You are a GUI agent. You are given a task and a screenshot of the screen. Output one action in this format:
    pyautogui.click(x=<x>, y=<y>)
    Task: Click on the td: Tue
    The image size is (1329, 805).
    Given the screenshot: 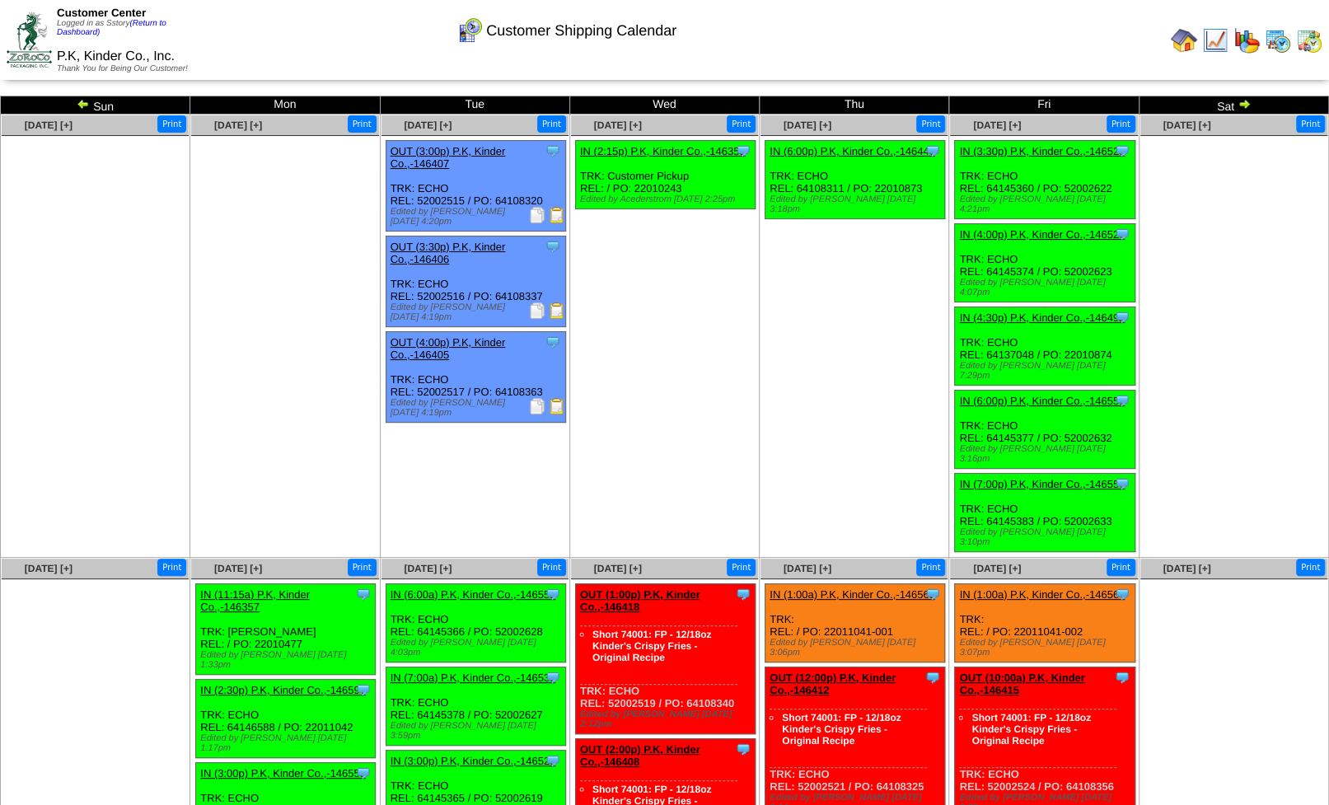 What is the action you would take?
    pyautogui.click(x=475, y=105)
    